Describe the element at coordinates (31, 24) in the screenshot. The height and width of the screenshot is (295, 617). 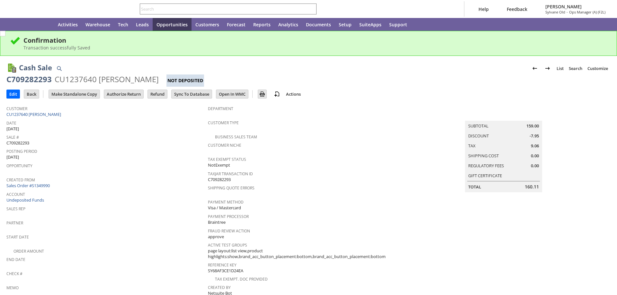
I see `svg: Shortcuts` at that location.